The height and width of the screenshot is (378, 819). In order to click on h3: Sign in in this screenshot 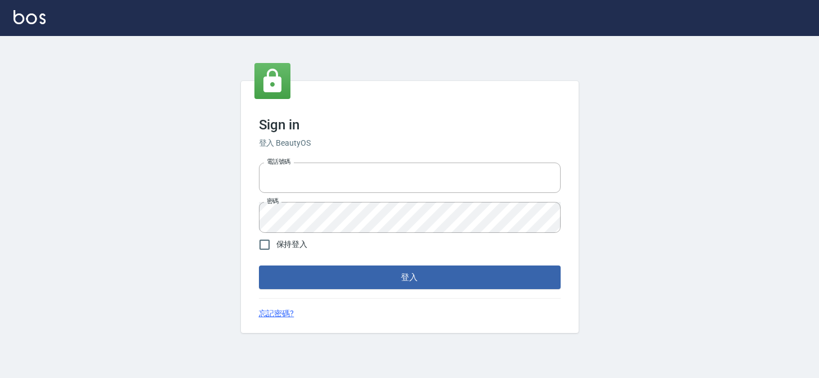, I will do `click(410, 125)`.